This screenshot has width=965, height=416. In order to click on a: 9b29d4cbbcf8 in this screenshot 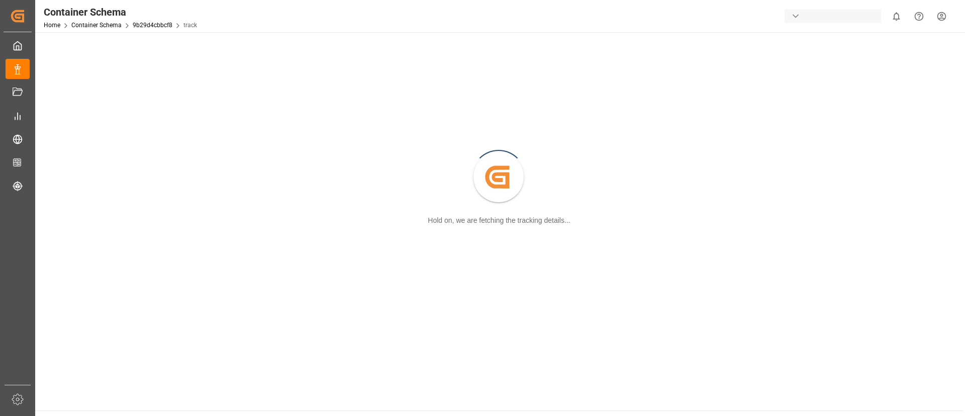, I will do `click(152, 25)`.